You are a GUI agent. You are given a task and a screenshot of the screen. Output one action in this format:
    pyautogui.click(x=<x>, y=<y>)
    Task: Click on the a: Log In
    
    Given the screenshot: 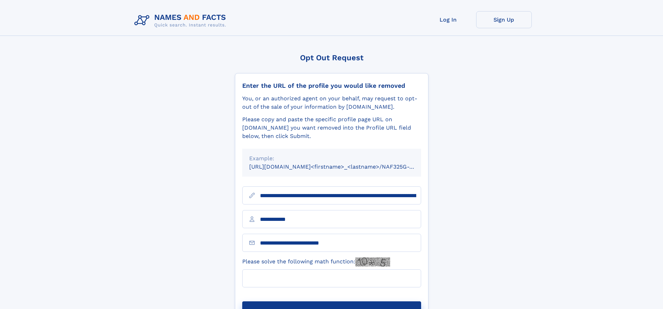 What is the action you would take?
    pyautogui.click(x=448, y=19)
    